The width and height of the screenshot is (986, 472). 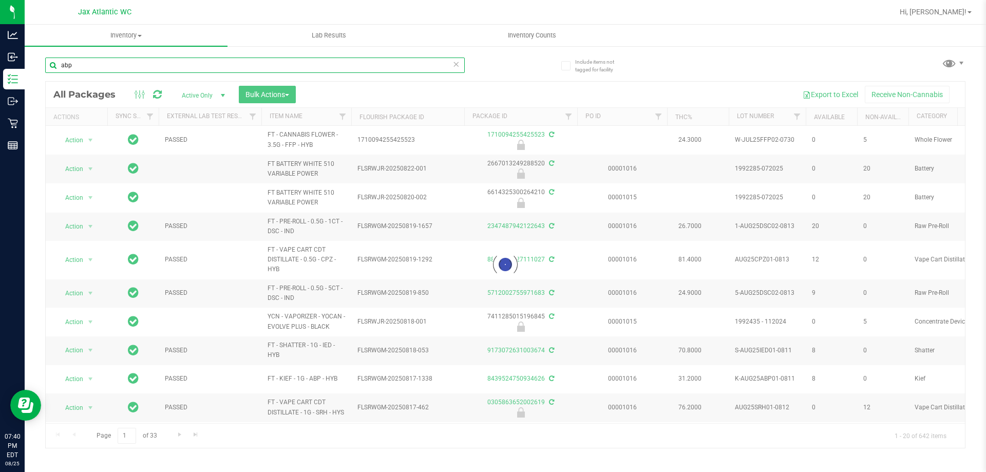 What do you see at coordinates (329, 35) in the screenshot?
I see `span: Lab Results` at bounding box center [329, 35].